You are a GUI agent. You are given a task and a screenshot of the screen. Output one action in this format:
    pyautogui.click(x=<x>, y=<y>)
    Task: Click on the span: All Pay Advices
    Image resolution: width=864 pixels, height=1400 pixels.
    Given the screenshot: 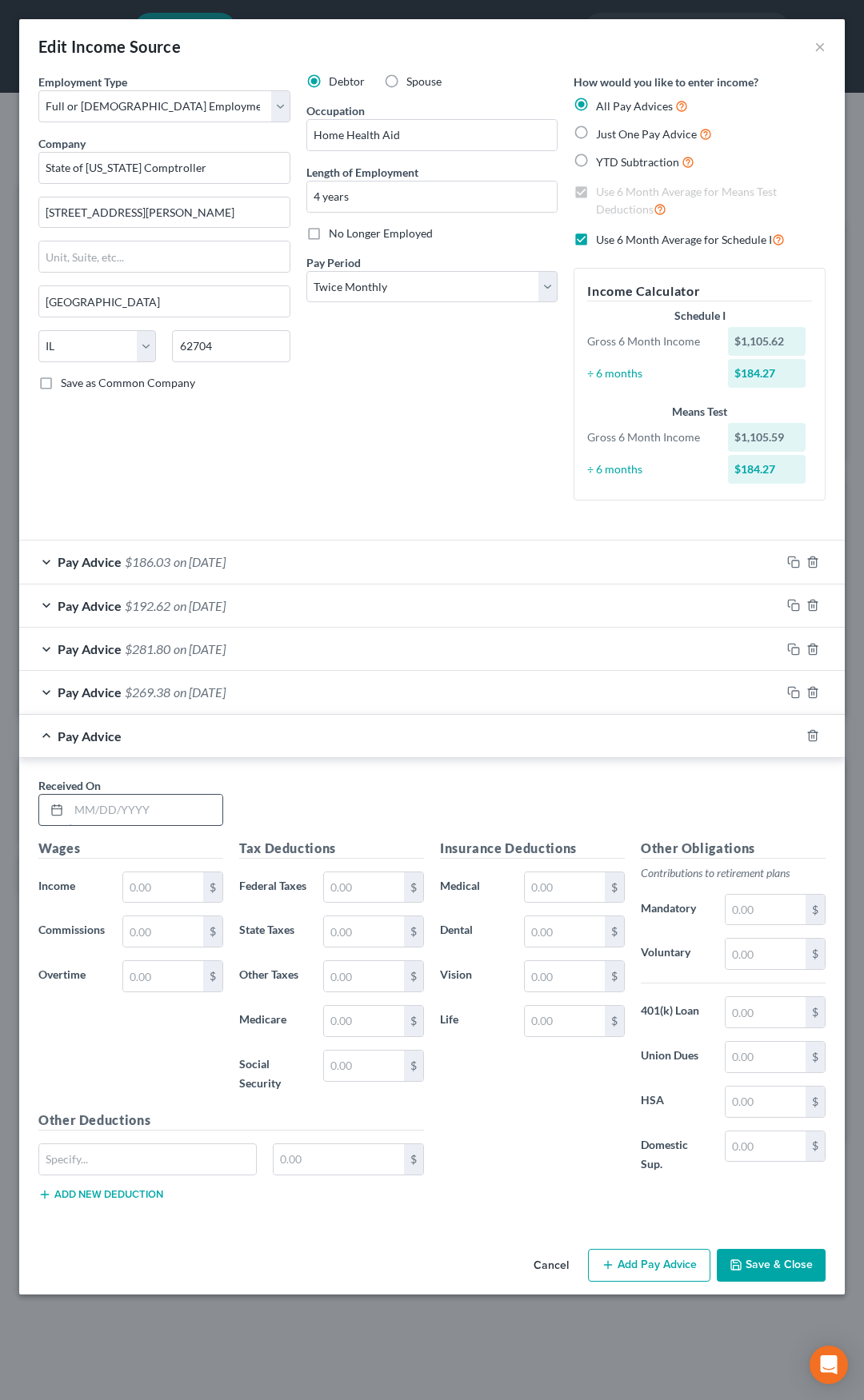 What is the action you would take?
    pyautogui.click(x=634, y=106)
    